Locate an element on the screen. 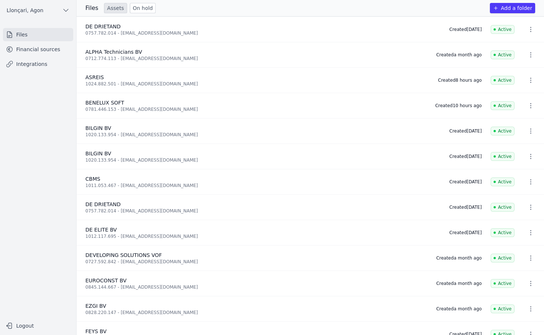  font: ALPHA Technicians BV is located at coordinates (114, 52).